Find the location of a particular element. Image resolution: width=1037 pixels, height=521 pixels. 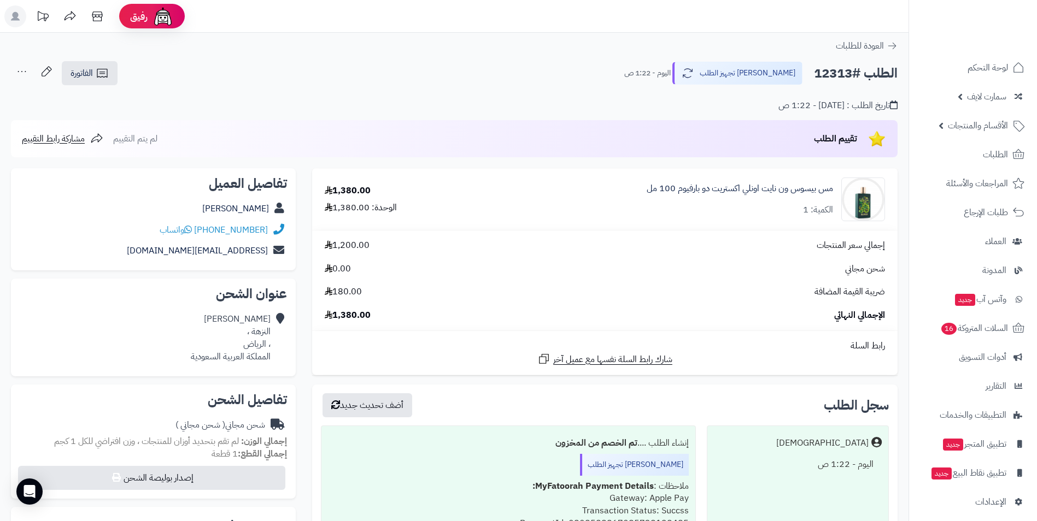

span: ضريبة القيمة المضافة is located at coordinates (849, 292).